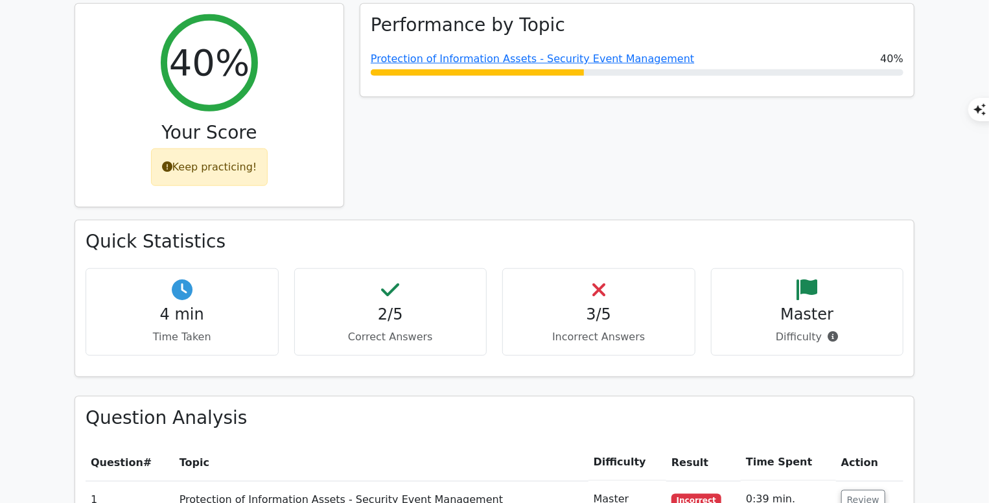  What do you see at coordinates (495, 242) in the screenshot?
I see `h3: Quick Statistics` at bounding box center [495, 242].